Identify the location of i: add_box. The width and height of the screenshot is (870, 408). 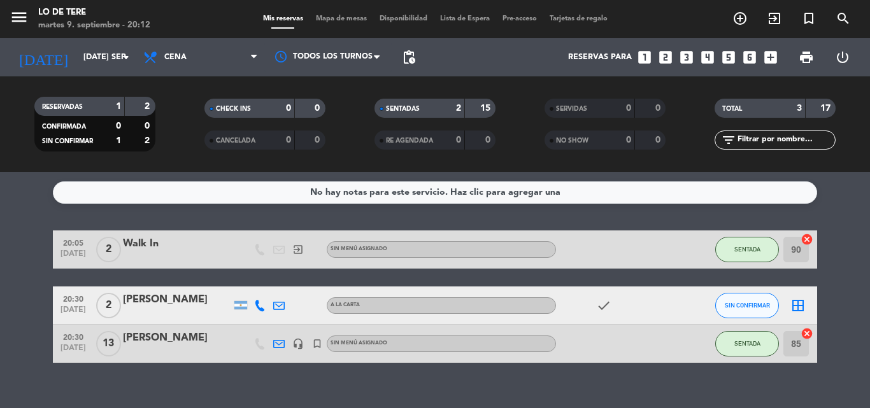
(771, 57).